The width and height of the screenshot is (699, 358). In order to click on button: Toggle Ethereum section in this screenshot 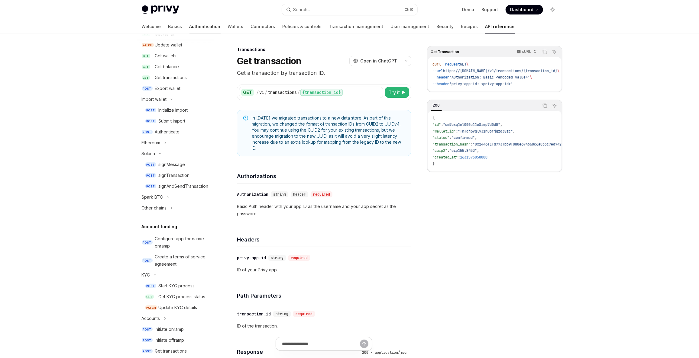, I will do `click(176, 143)`.